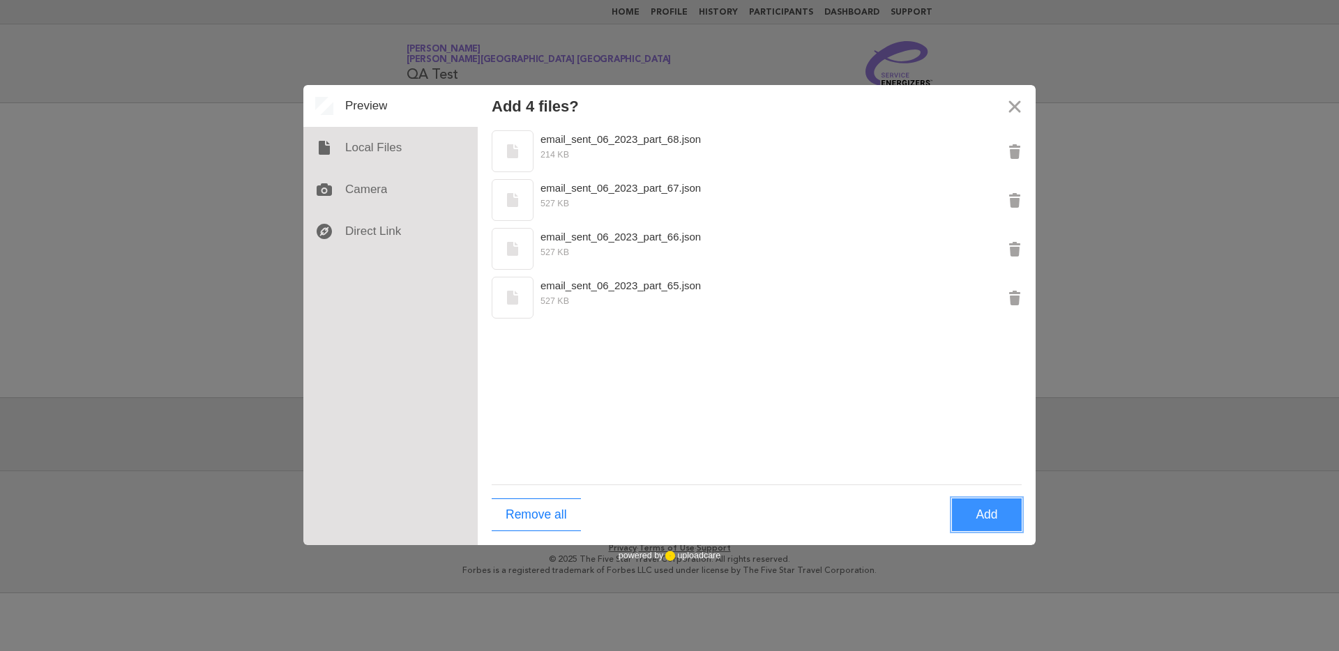 Image resolution: width=1339 pixels, height=651 pixels. Describe the element at coordinates (1014, 249) in the screenshot. I see `button: Remove email_sent_06_2023_part_66.json` at that location.